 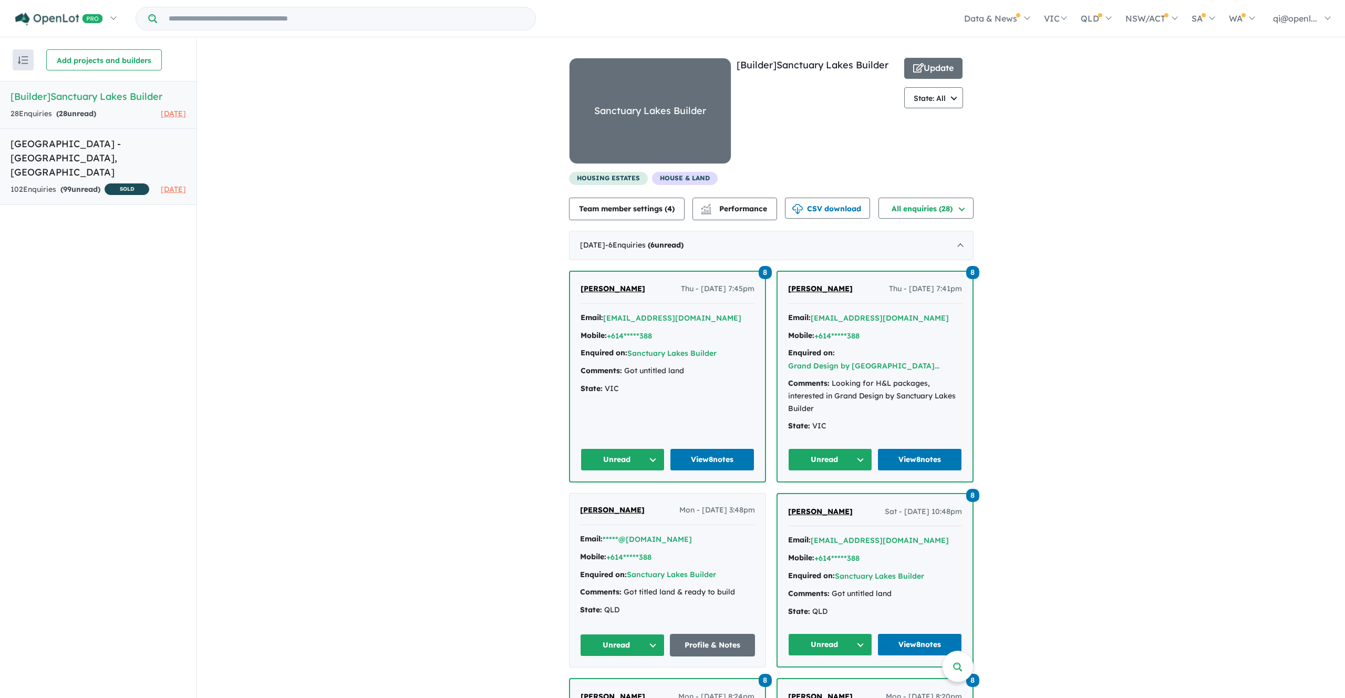 What do you see at coordinates (669, 209) in the screenshot?
I see `span: 4` at bounding box center [669, 209].